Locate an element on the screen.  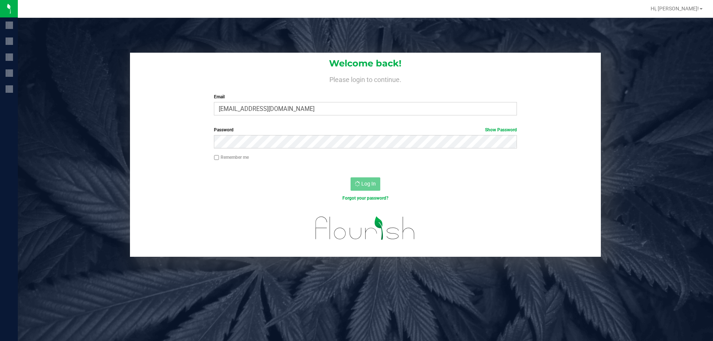
h4: Please login to continue. is located at coordinates (366, 79).